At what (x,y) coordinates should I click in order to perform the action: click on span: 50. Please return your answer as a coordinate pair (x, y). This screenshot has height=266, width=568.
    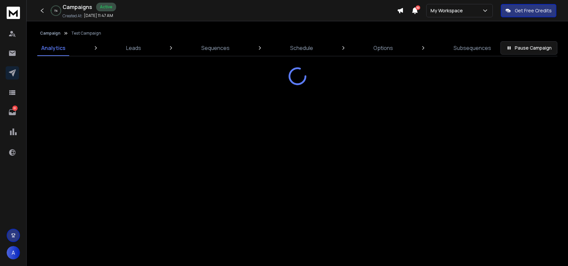
    Looking at the image, I should click on (418, 8).